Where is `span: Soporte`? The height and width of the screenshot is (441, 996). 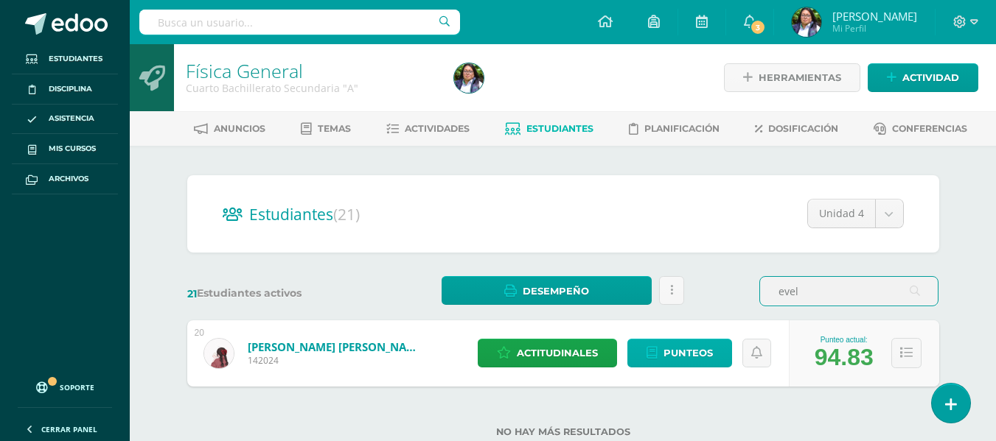
span: Soporte is located at coordinates (77, 388).